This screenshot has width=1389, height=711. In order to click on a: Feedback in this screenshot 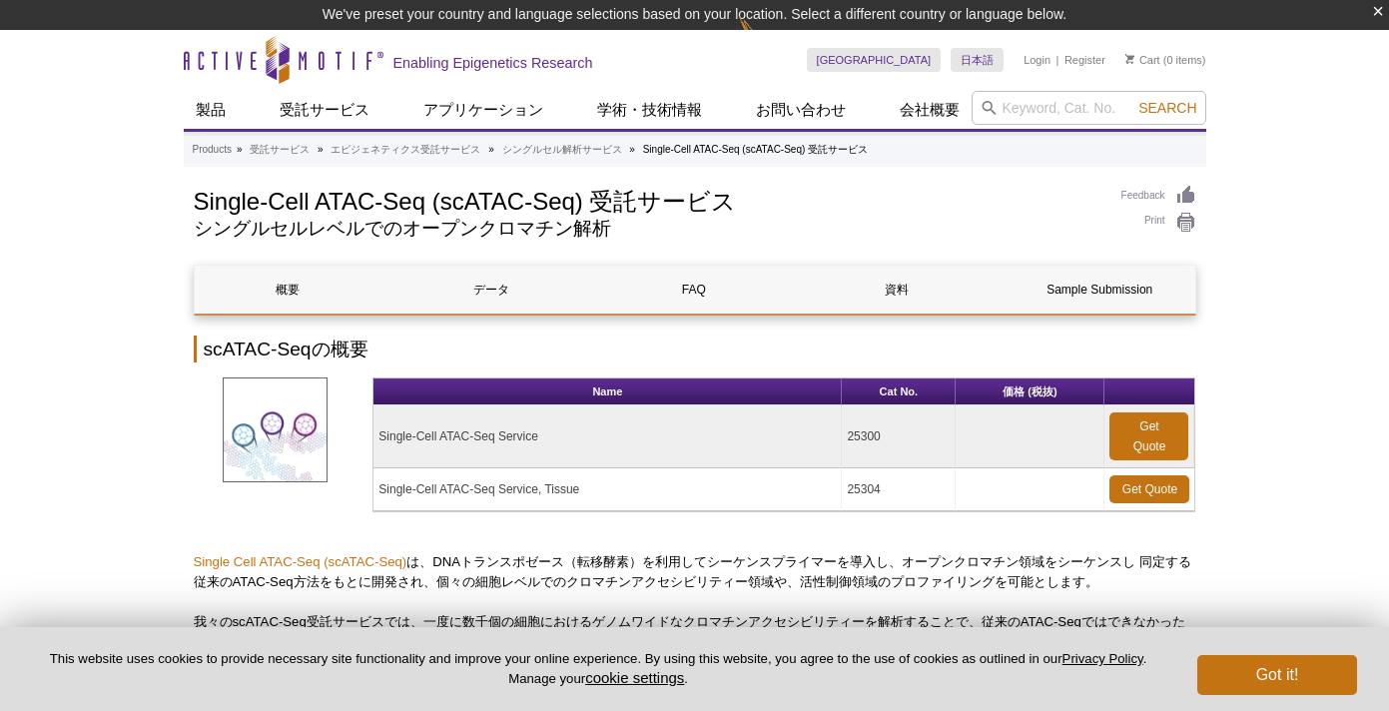, I will do `click(1158, 196)`.